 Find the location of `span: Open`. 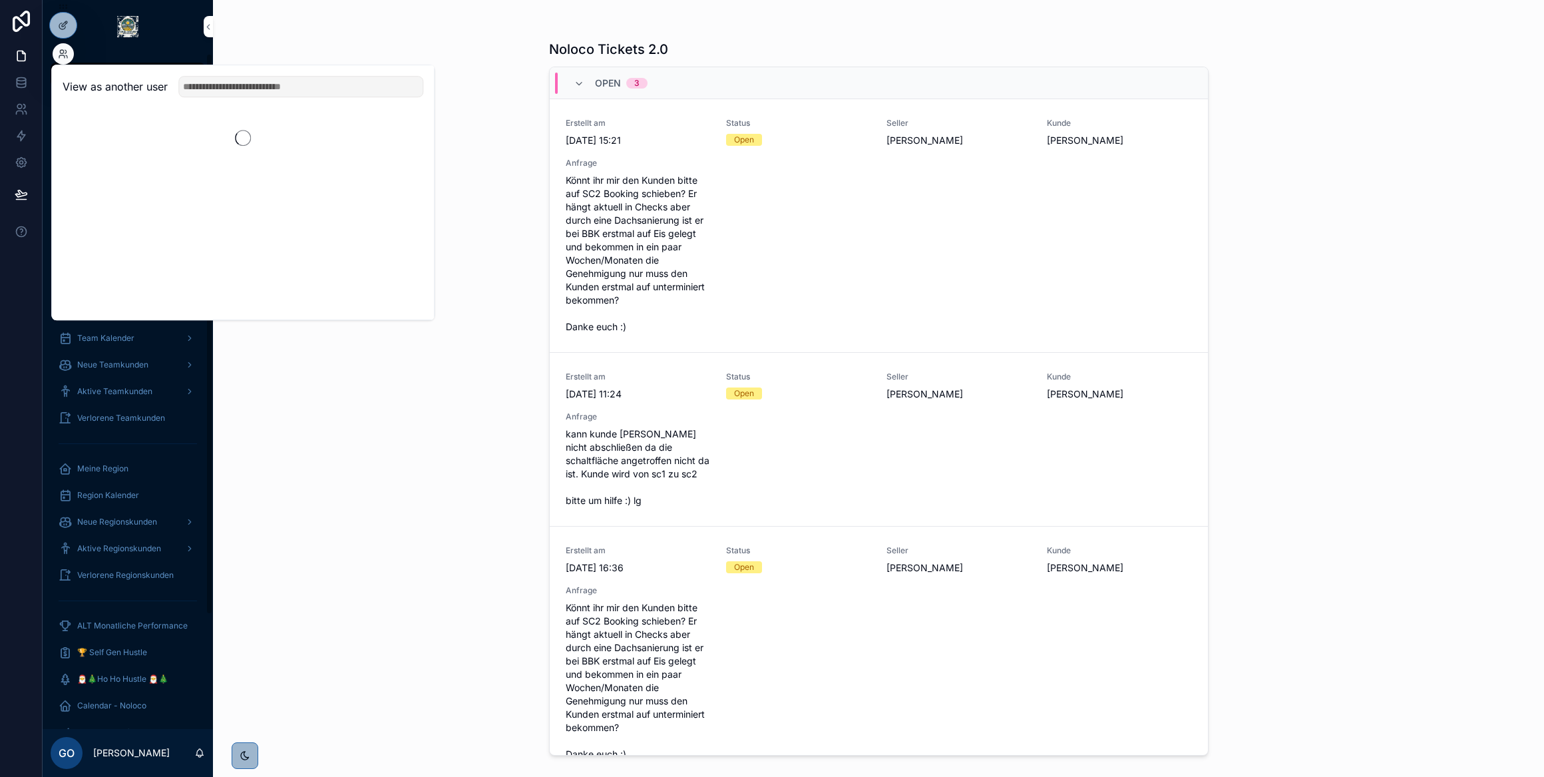

span: Open is located at coordinates (608, 83).